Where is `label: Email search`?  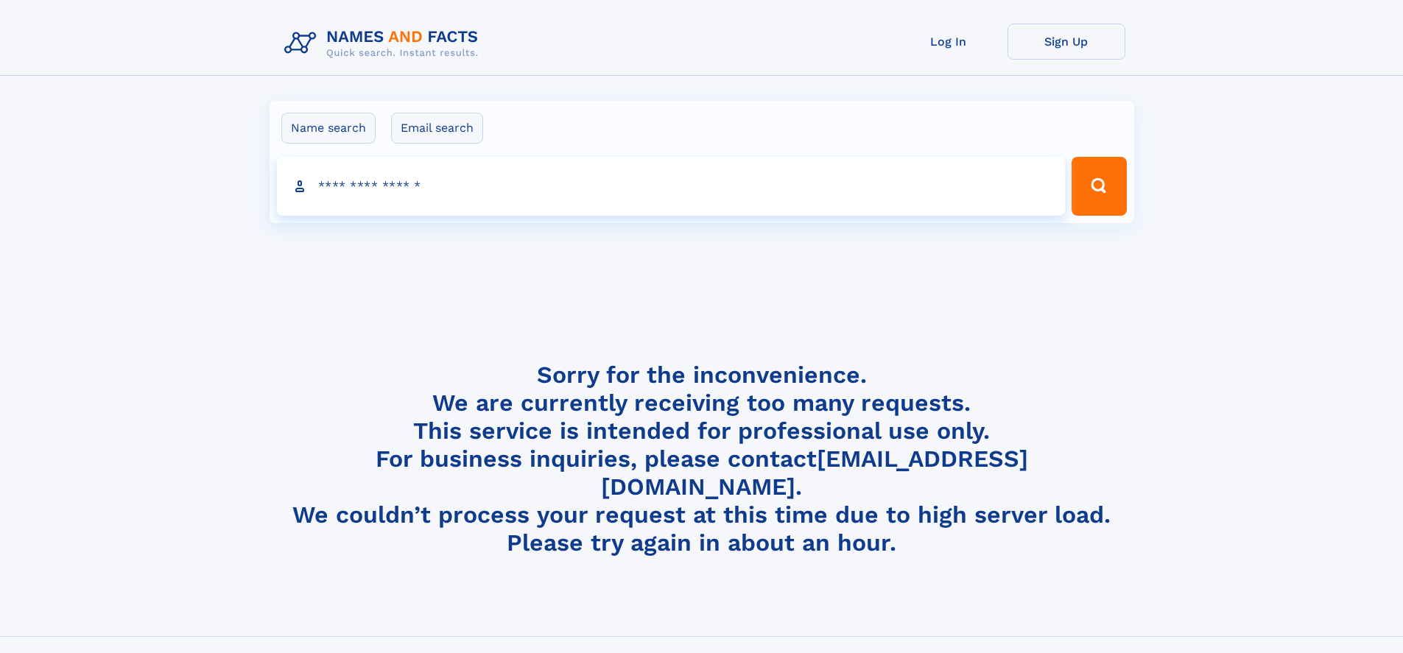 label: Email search is located at coordinates (437, 128).